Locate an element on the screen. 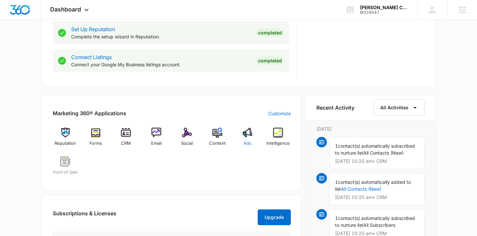  p: Connect your Google My Business listings account. is located at coordinates (161, 64).